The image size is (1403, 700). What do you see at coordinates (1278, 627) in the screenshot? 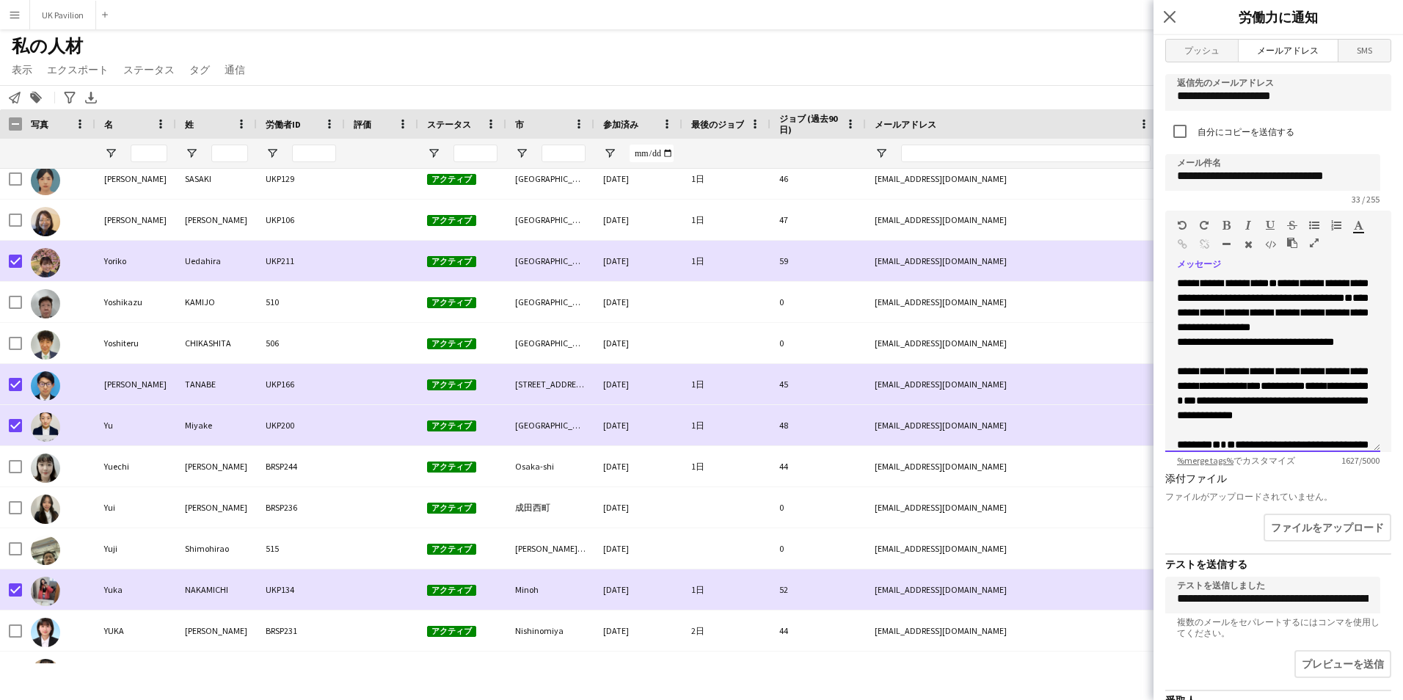
I see `span: 複数のメールをセパレートするにはコンマを使用してください。` at bounding box center [1278, 627].